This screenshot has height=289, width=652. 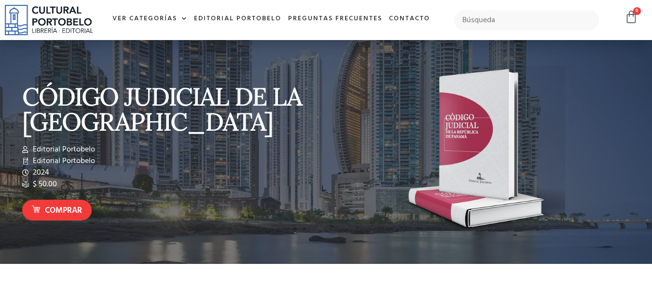 What do you see at coordinates (40, 173) in the screenshot?
I see `span: 2024` at bounding box center [40, 173].